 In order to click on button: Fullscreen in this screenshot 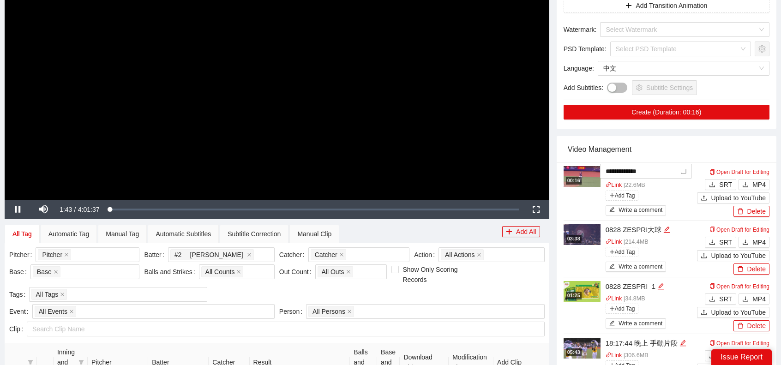, I will do `click(536, 210)`.